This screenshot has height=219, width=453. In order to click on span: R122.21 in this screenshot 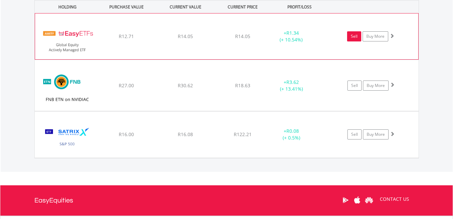, I will do `click(243, 134)`.